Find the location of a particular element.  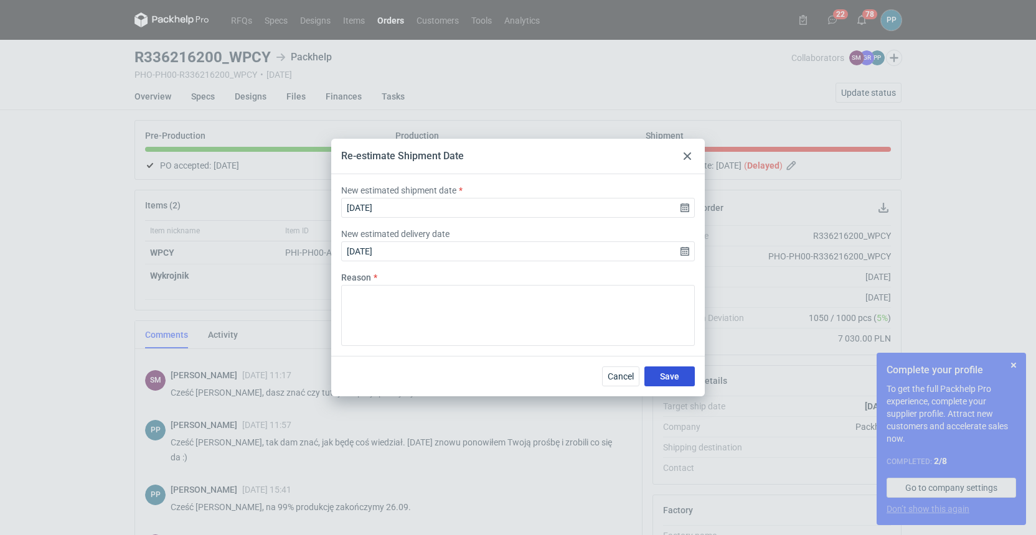

span: Save is located at coordinates (669, 376).